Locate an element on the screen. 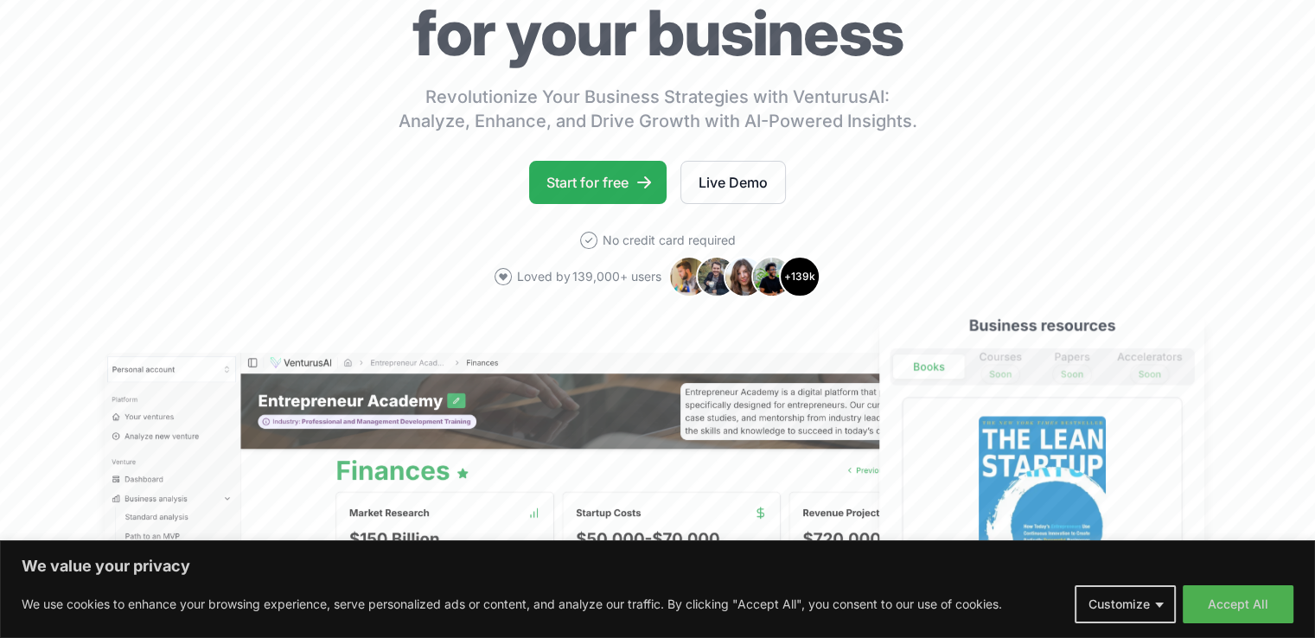 Image resolution: width=1315 pixels, height=638 pixels. button: Accept All is located at coordinates (1238, 604).